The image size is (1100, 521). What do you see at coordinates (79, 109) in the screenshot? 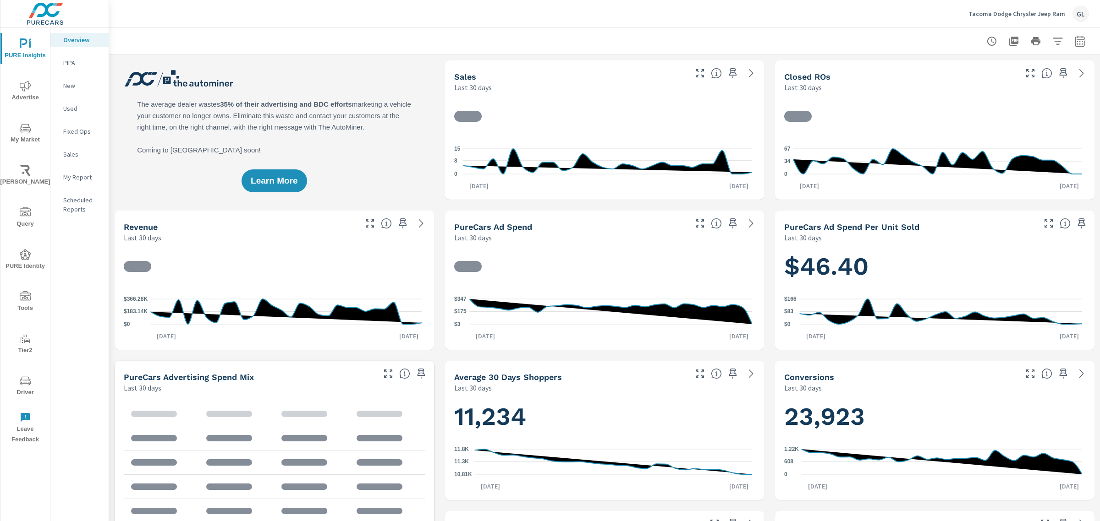
I see `div: Used` at bounding box center [79, 109].